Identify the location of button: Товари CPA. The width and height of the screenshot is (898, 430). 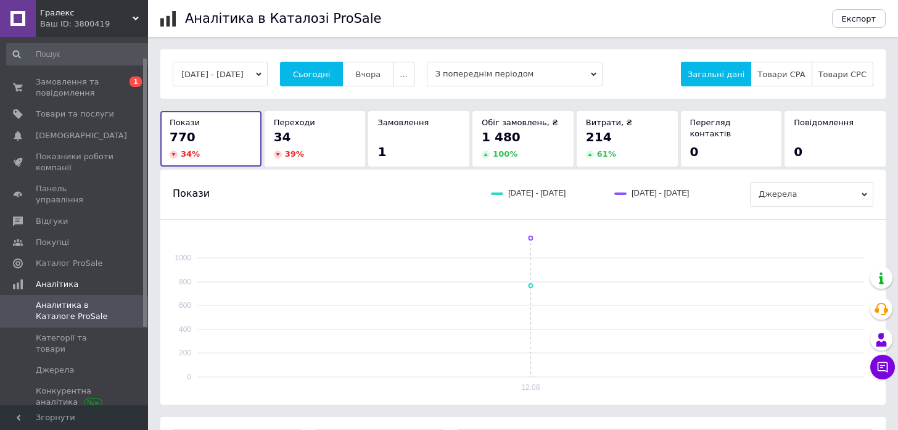
(781, 74).